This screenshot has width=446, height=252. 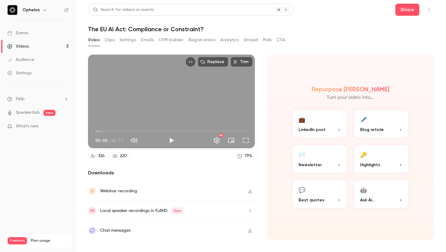 I want to click on div: 324, so click(x=101, y=156).